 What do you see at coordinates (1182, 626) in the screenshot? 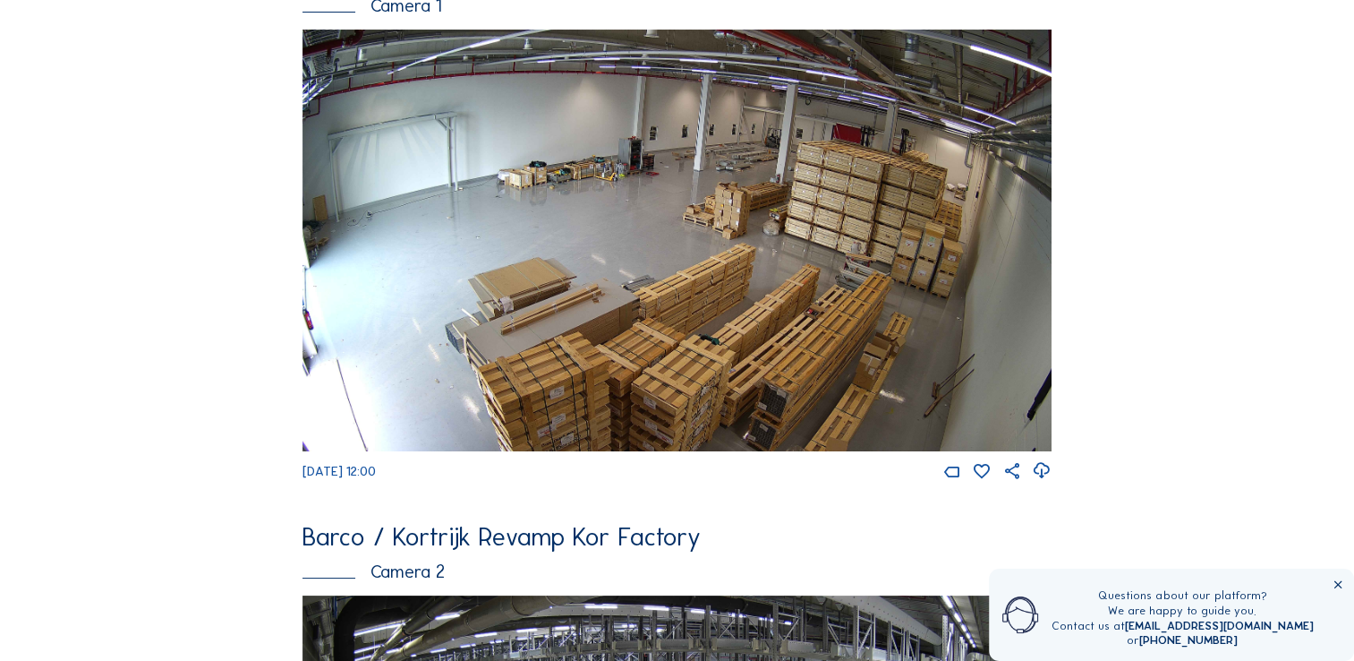
I see `div: Contact us at` at bounding box center [1182, 626].